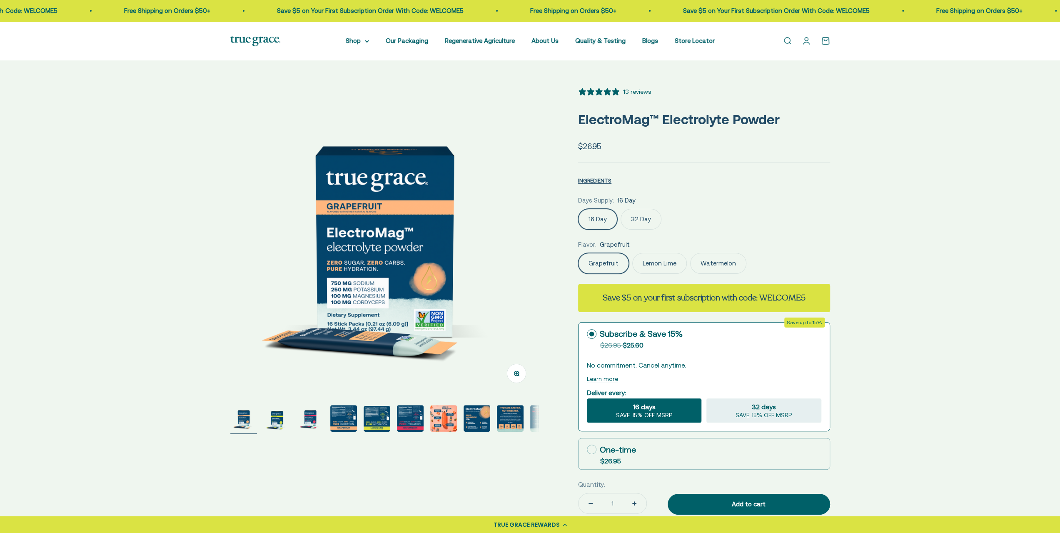  Describe the element at coordinates (591, 503) in the screenshot. I see `button: Decrease quantity` at that location.